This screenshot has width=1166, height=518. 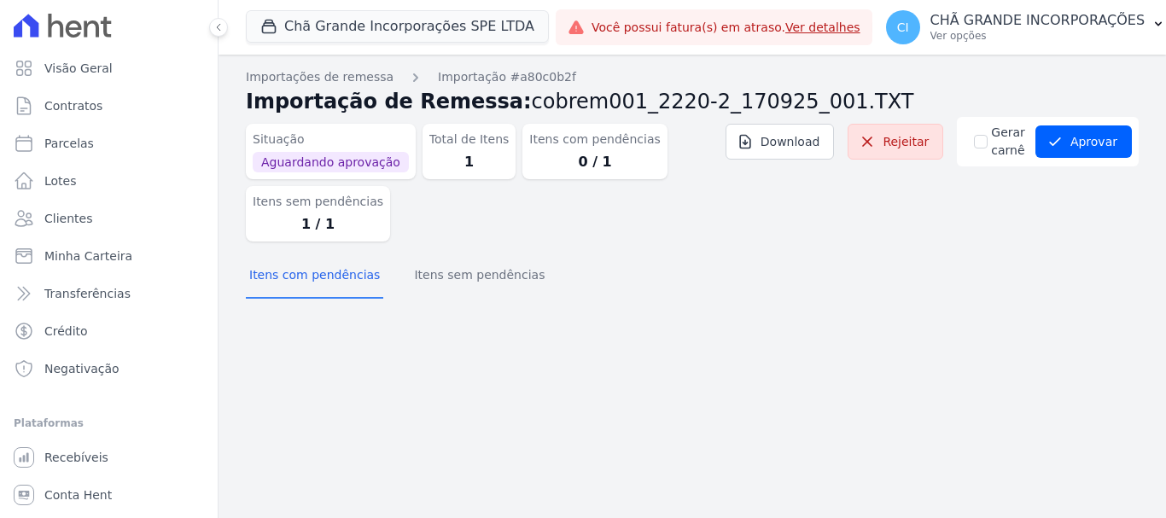 What do you see at coordinates (469, 162) in the screenshot?
I see `dd: 1` at bounding box center [469, 162].